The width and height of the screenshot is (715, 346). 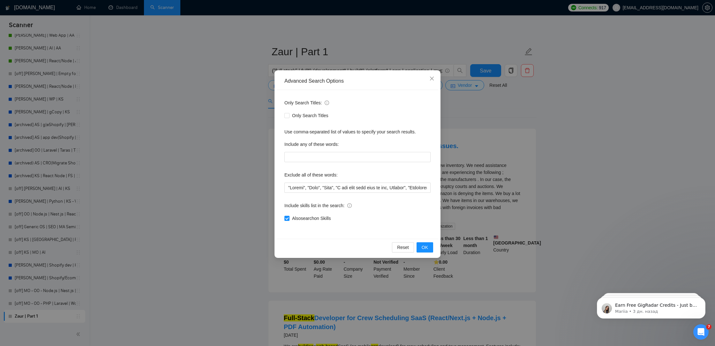 What do you see at coordinates (64, 24) in the screenshot?
I see `div: message notification from Mariia, 3 дн. назад. Earn Free GigRadar Credits - Just by Sharing Your ...` at bounding box center [64, 24].